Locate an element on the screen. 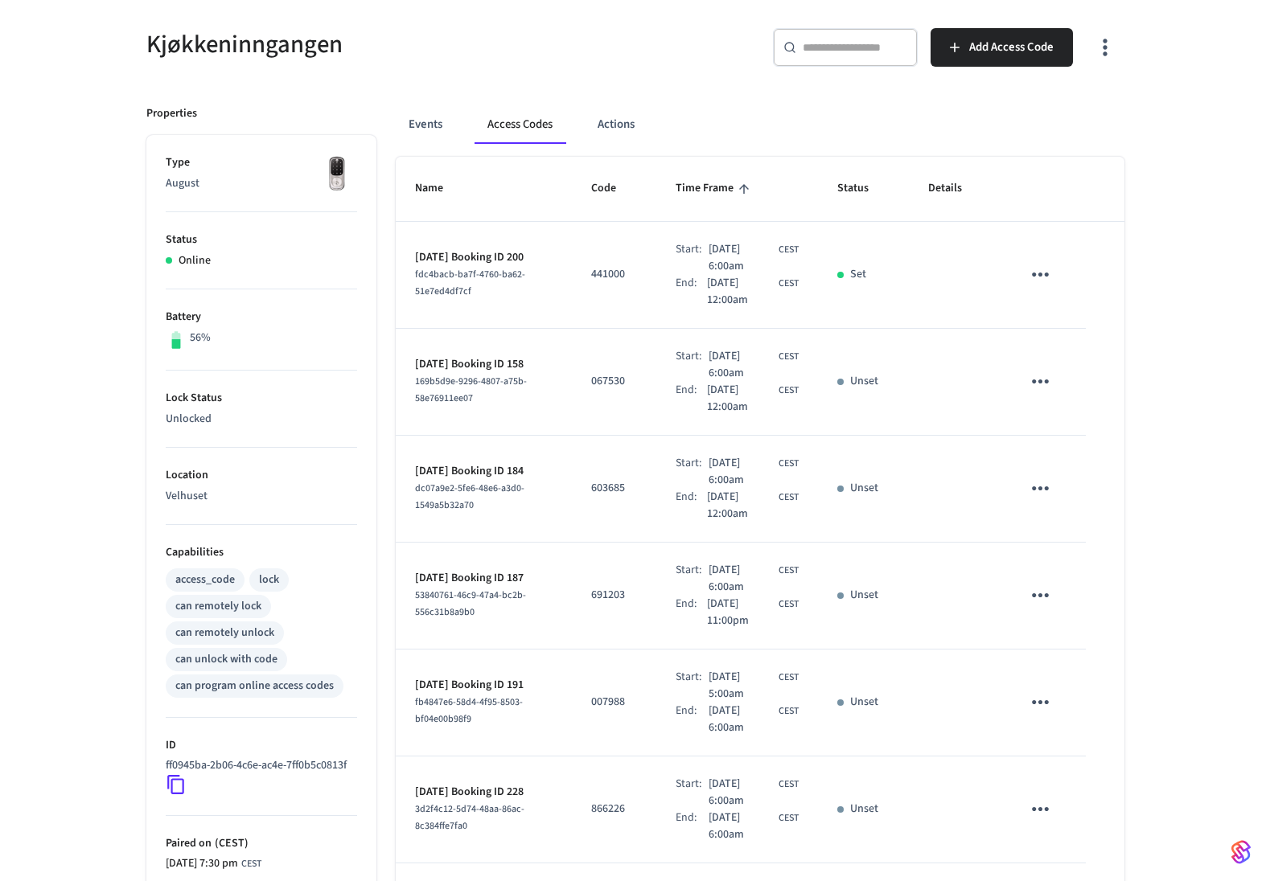 The width and height of the screenshot is (1270, 881). p: 691203 is located at coordinates (614, 595).